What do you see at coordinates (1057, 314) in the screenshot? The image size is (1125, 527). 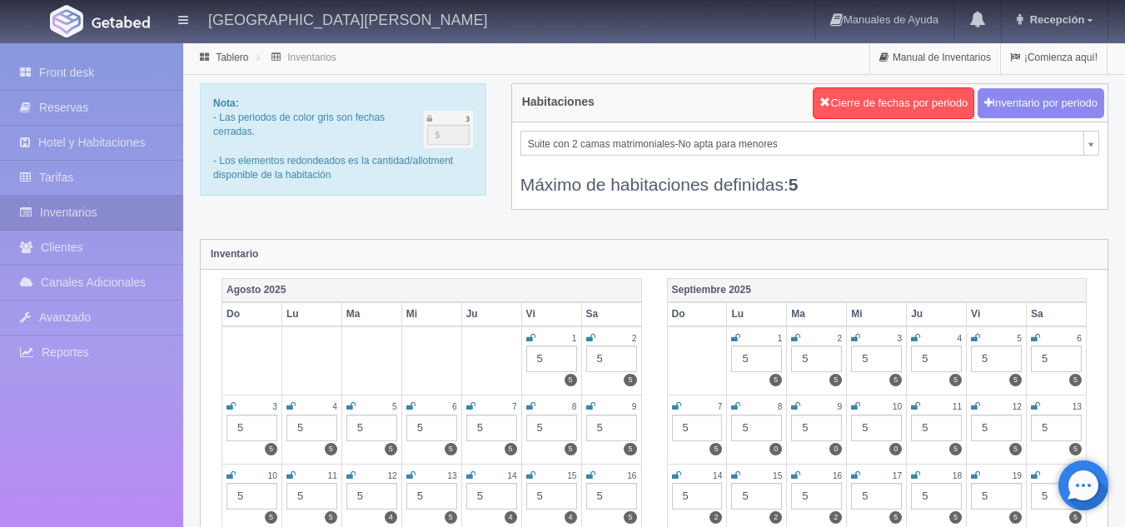 I see `th: Sa` at bounding box center [1057, 314].